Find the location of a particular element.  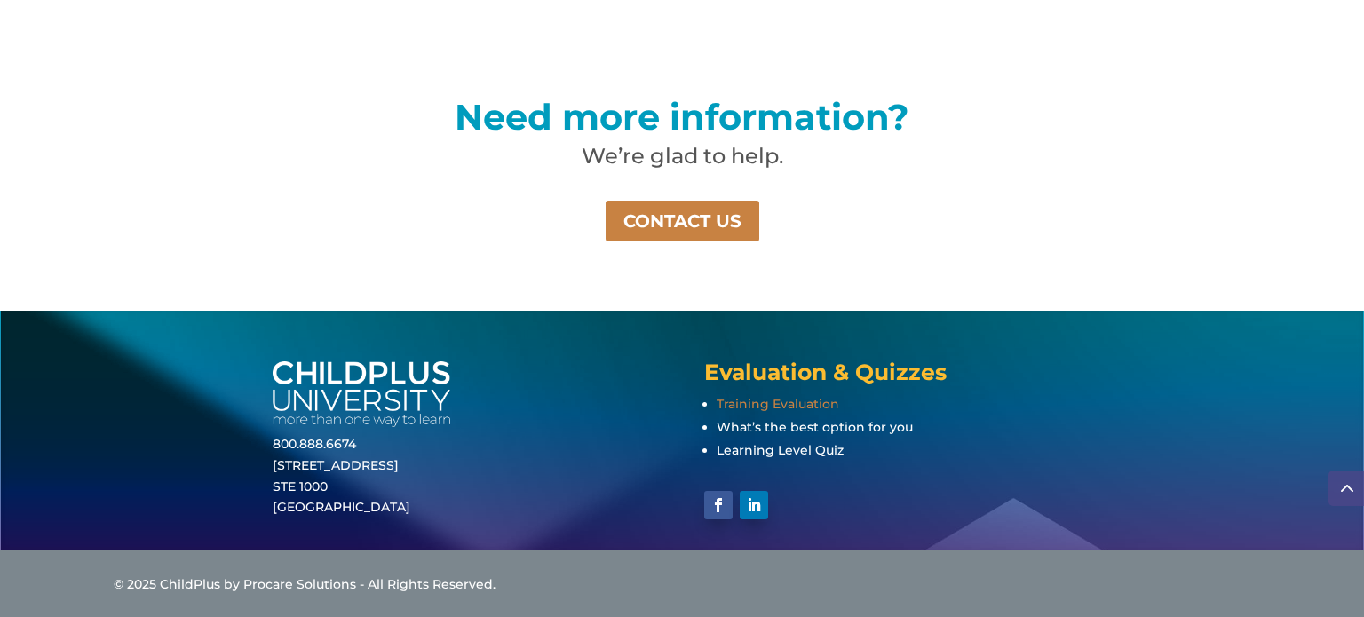

a: 800.888.6674 is located at coordinates (314, 444).